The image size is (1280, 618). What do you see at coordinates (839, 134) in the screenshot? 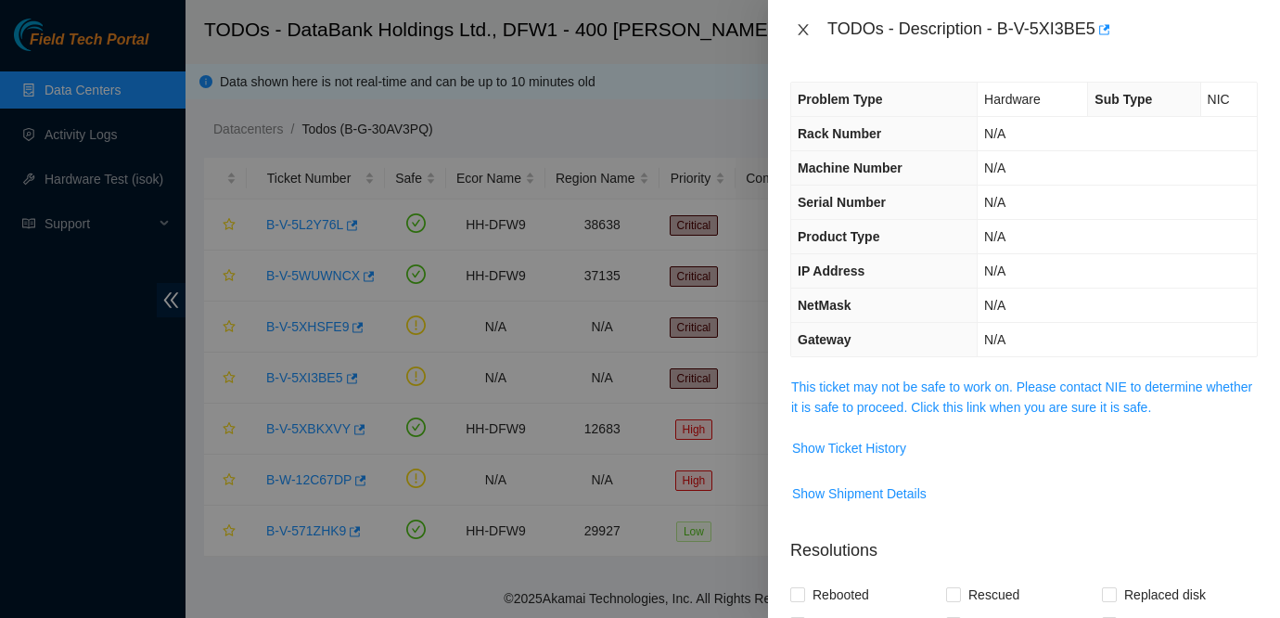
I see `span: Rack Number` at bounding box center [839, 134].